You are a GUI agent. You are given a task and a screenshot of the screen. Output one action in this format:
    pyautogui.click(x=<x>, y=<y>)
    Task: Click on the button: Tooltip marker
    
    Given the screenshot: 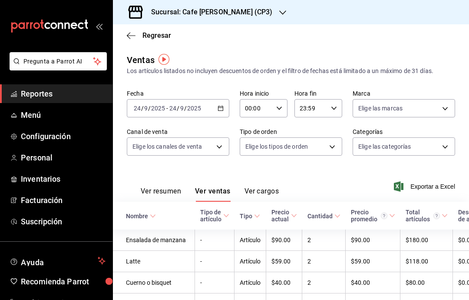 What is the action you would take?
    pyautogui.click(x=164, y=59)
    